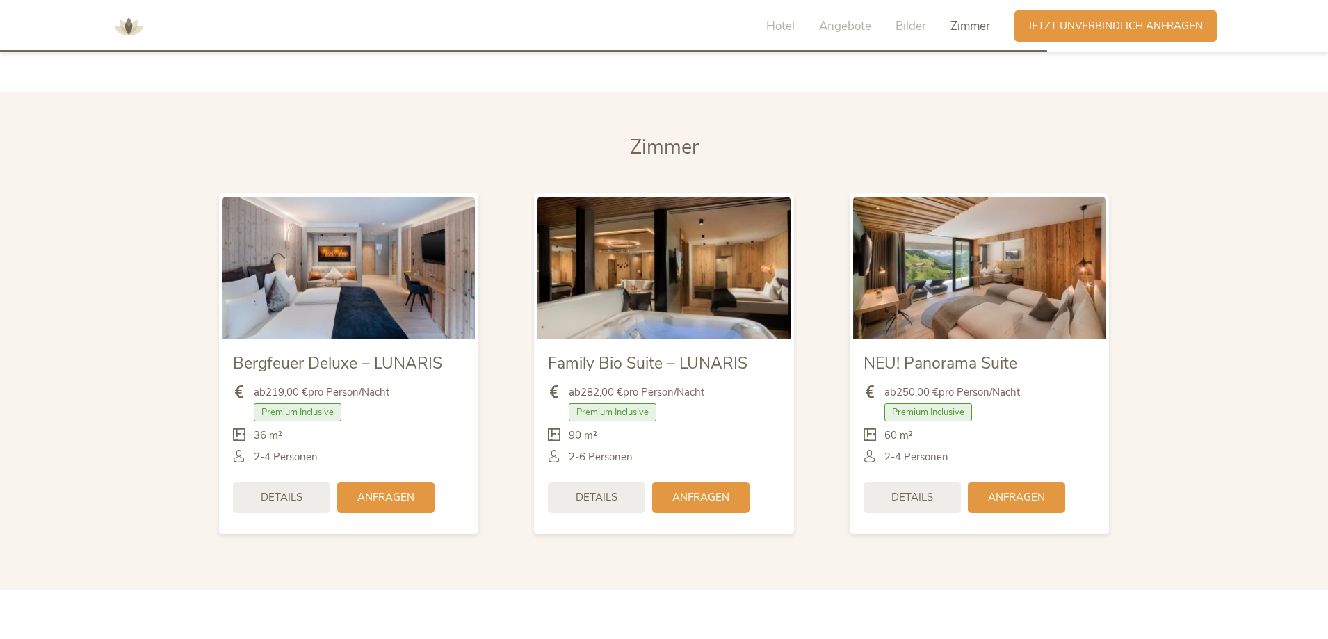 This screenshot has width=1328, height=639. Describe the element at coordinates (917, 392) in the screenshot. I see `b: 250,00 €` at that location.